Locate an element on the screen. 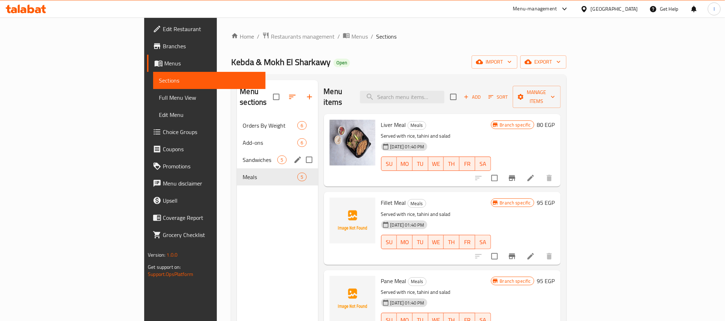  span: Add is located at coordinates (472, 97).